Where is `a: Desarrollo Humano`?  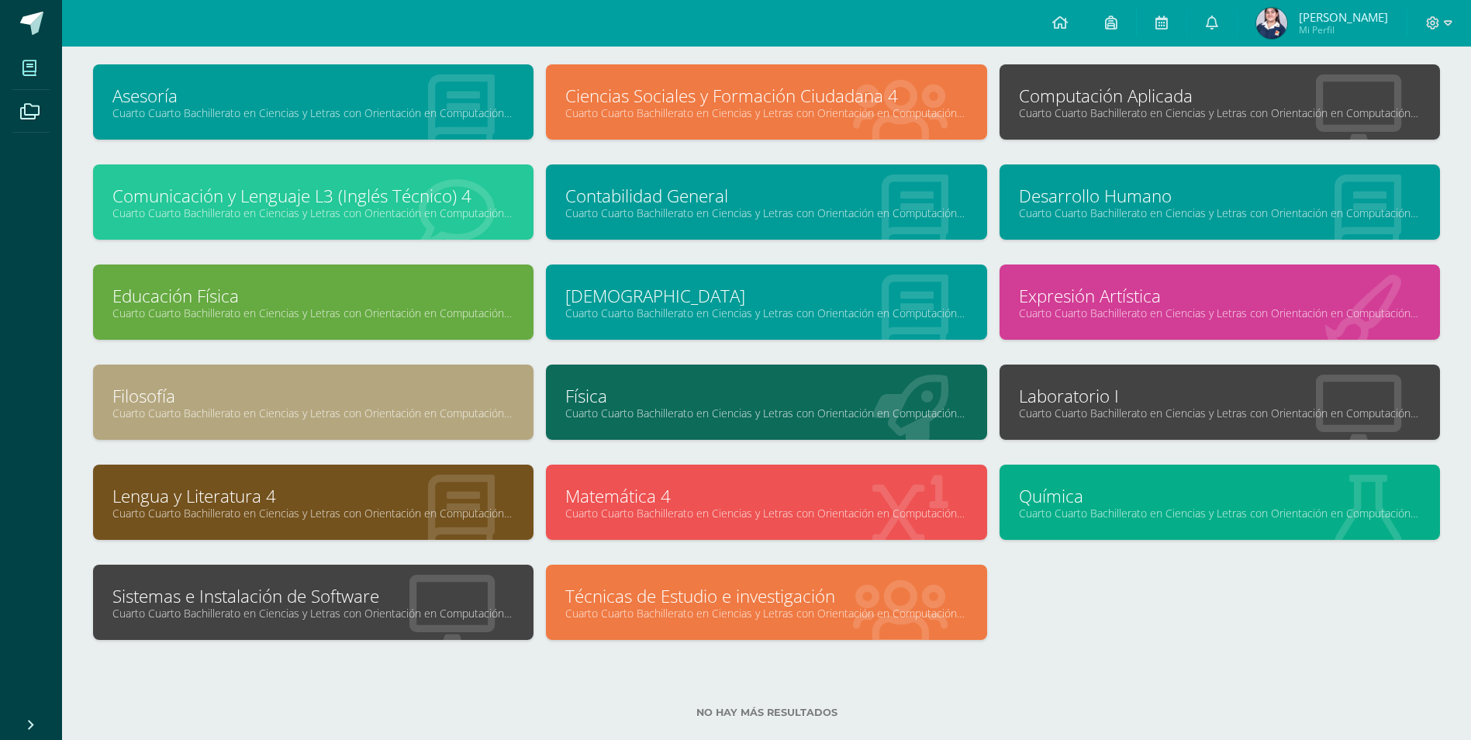
a: Desarrollo Humano is located at coordinates (1219, 195).